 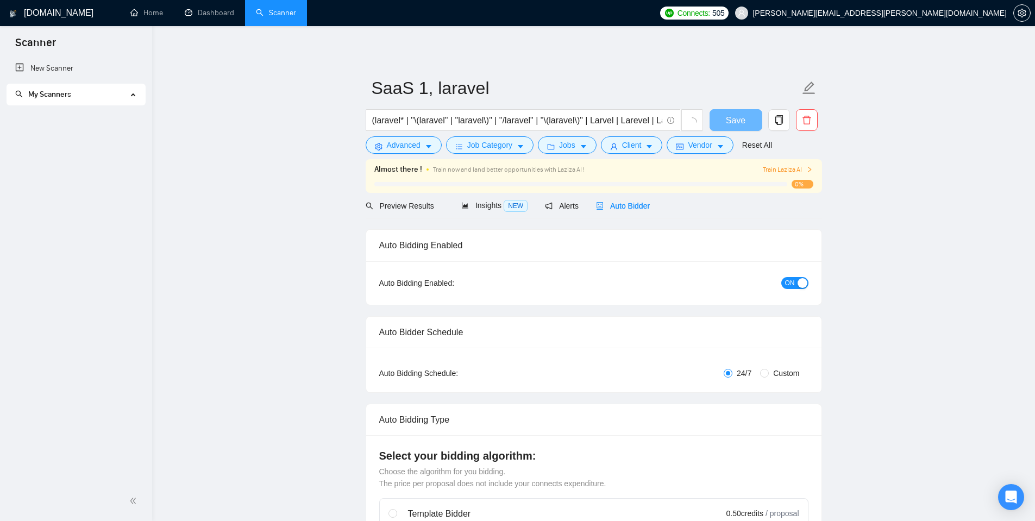 I want to click on span: folder, so click(x=551, y=146).